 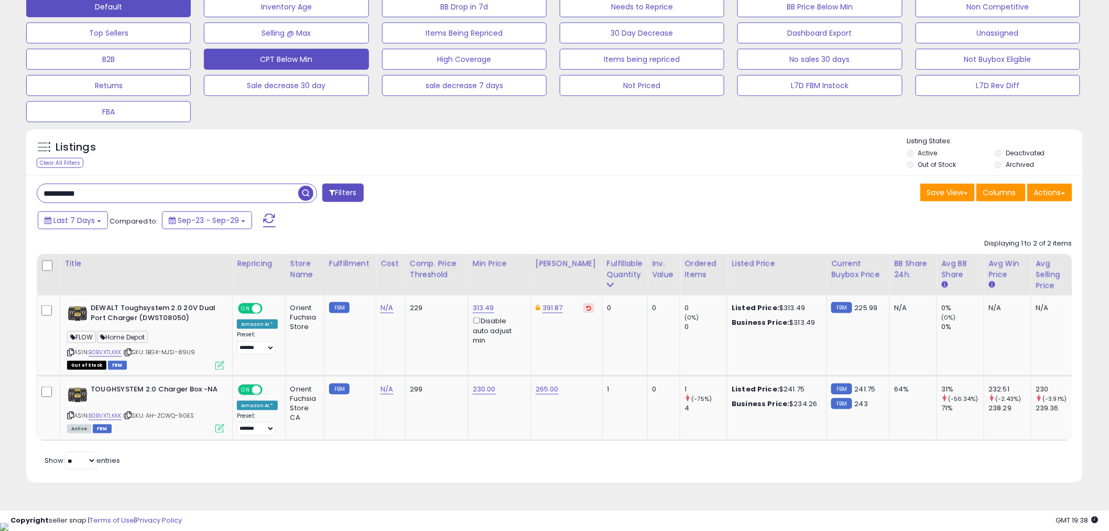 What do you see at coordinates (109, 85) in the screenshot?
I see `button: Returns` at bounding box center [109, 85].